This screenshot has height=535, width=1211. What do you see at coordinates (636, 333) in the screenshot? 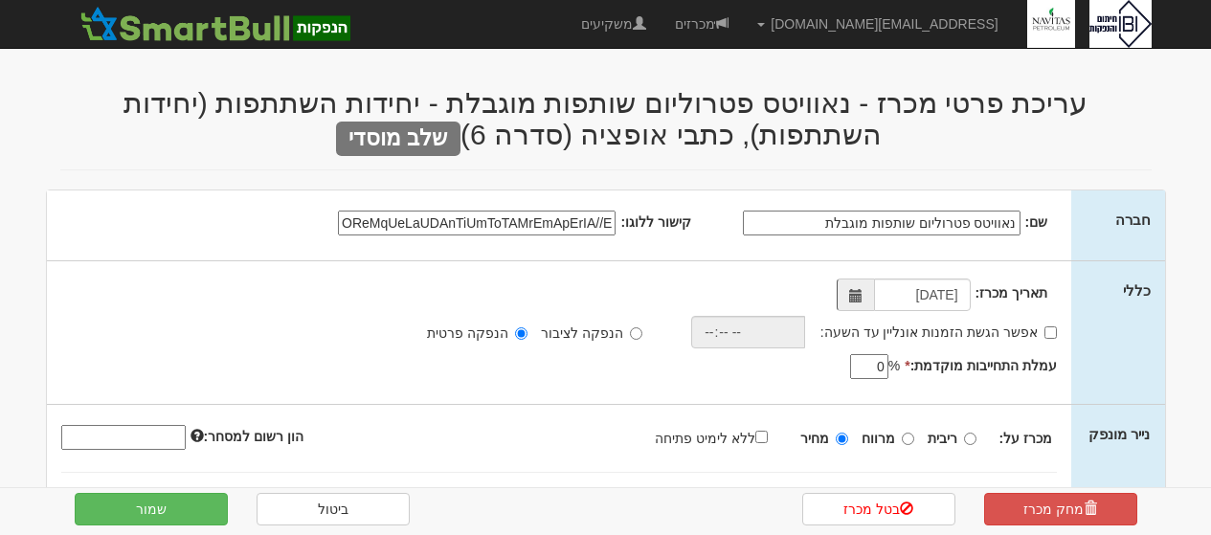
I see `input: הנפקה לציבור` at bounding box center [636, 333].